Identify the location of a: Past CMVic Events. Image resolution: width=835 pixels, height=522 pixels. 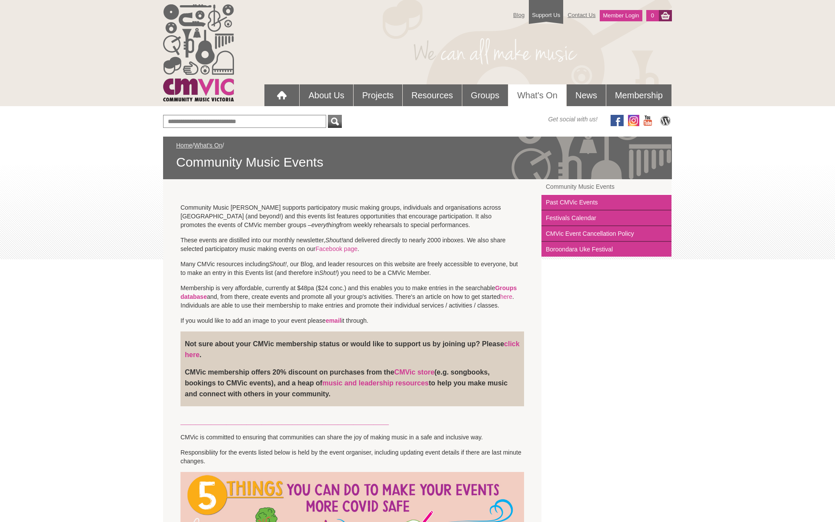
(606, 203).